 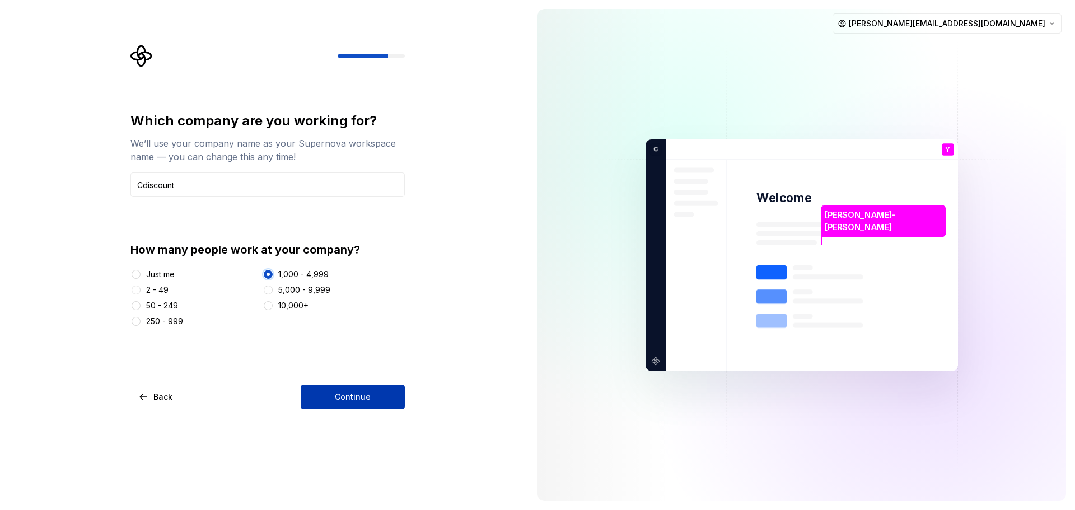 I want to click on div: How many people work at your company?, so click(x=268, y=250).